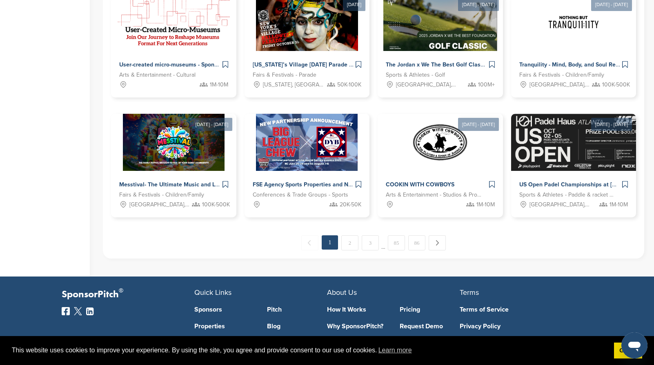 Image resolution: width=654 pixels, height=365 pixels. What do you see at coordinates (309, 350) in the screenshot?
I see `span: This website uses cookies to improve your experience. By using the site, you agree and provide co...` at bounding box center [309, 350].